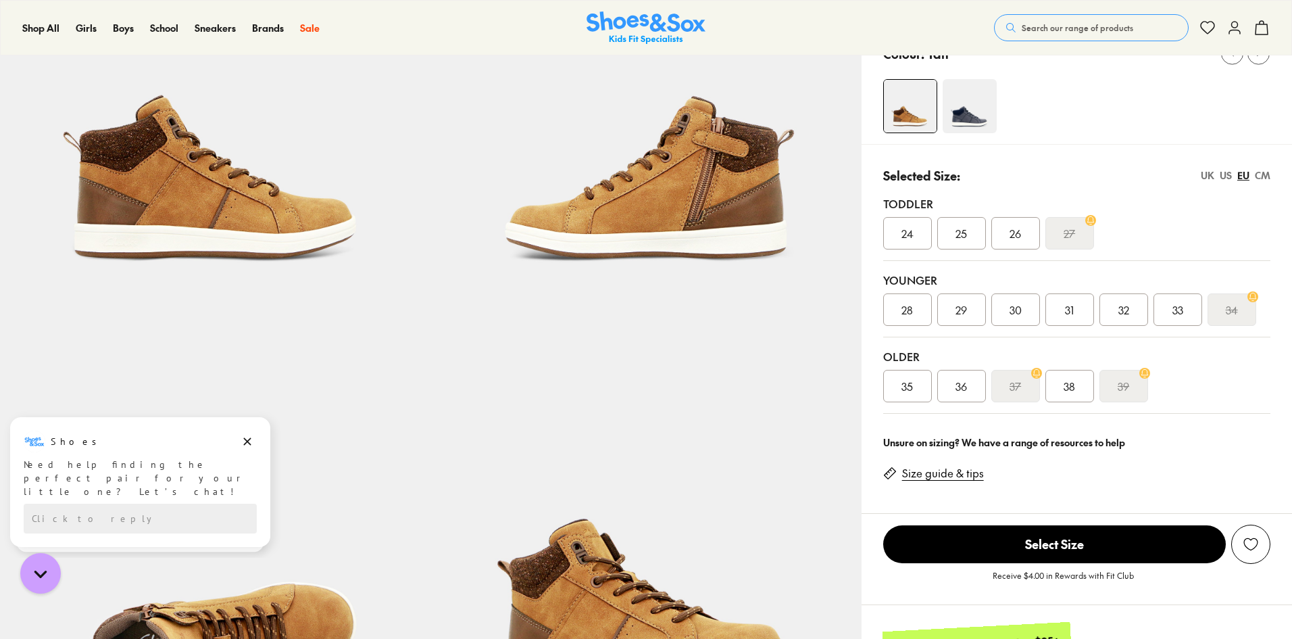 The width and height of the screenshot is (1292, 639). What do you see at coordinates (309, 28) in the screenshot?
I see `span: Sale` at bounding box center [309, 28].